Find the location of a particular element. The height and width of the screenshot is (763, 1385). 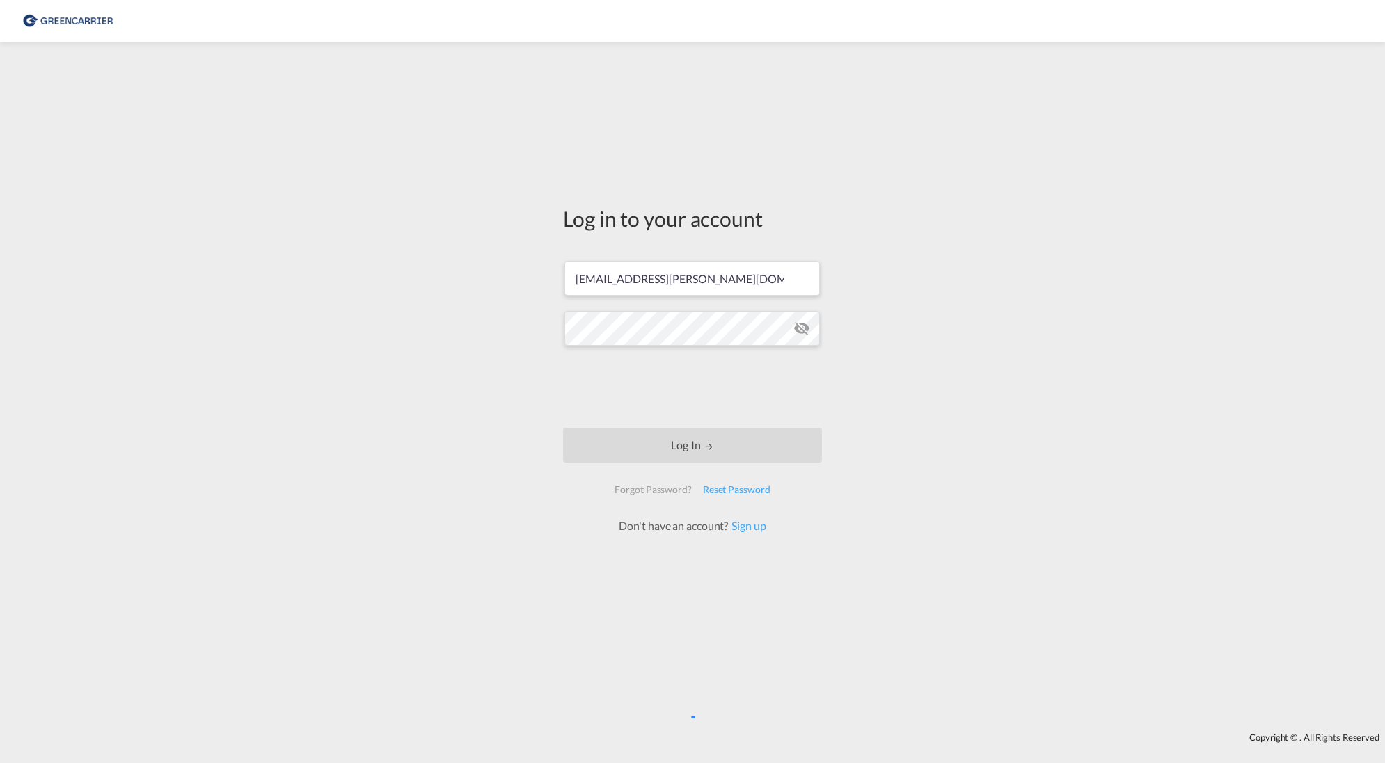

button: LOGIN is located at coordinates (692, 445).